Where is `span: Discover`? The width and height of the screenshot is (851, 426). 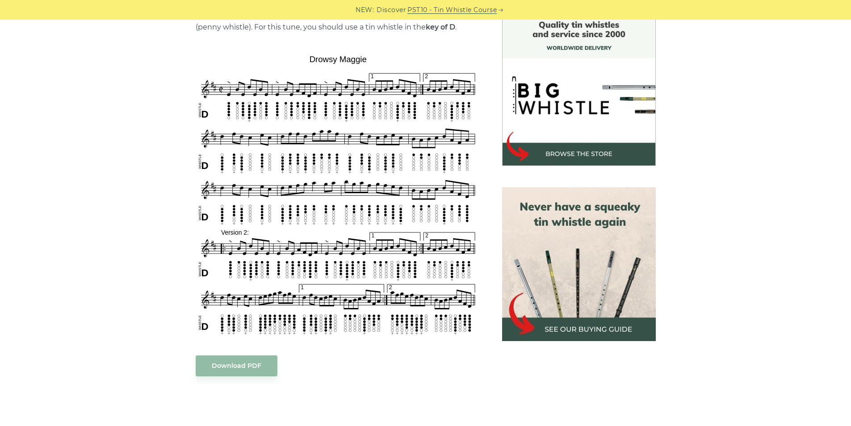 span: Discover is located at coordinates (391, 10).